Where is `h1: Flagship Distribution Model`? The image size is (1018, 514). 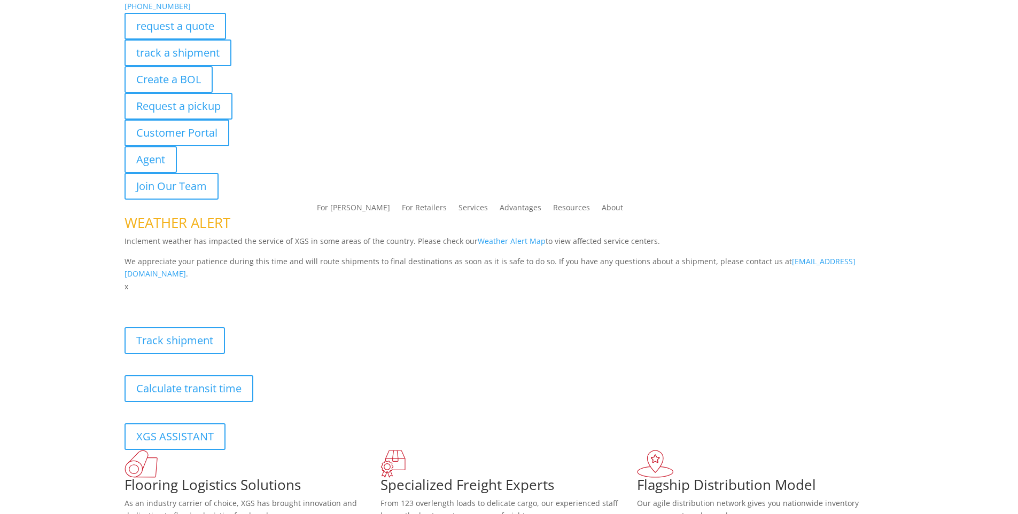 h1: Flagship Distribution Model is located at coordinates (765, 488).